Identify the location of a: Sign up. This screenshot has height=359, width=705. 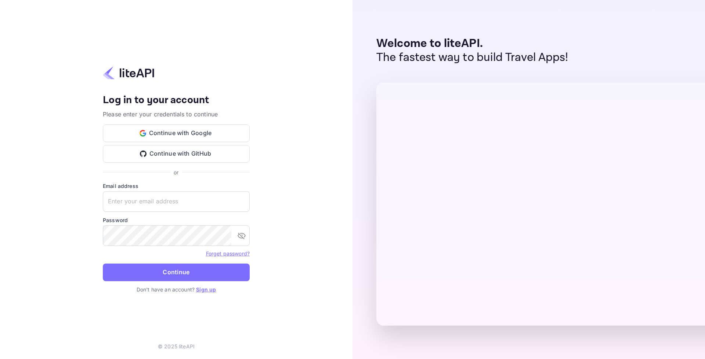
(206, 289).